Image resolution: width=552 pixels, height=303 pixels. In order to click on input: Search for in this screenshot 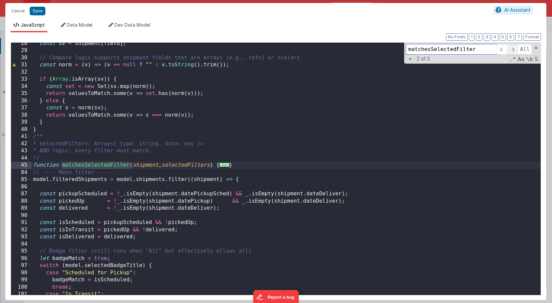, I will do `click(451, 49)`.